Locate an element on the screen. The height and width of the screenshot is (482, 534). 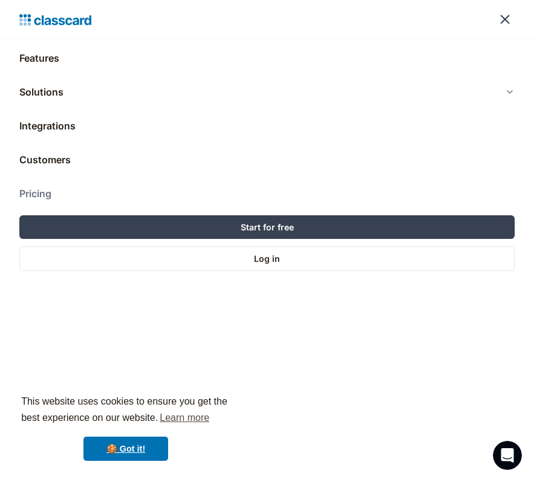
a: Features is located at coordinates (267, 58).